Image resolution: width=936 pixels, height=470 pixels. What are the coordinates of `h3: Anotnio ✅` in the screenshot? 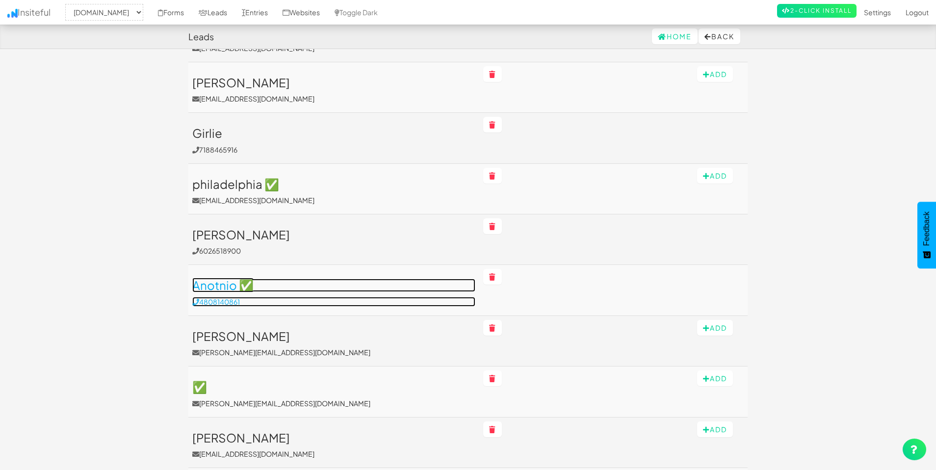 It's located at (333, 285).